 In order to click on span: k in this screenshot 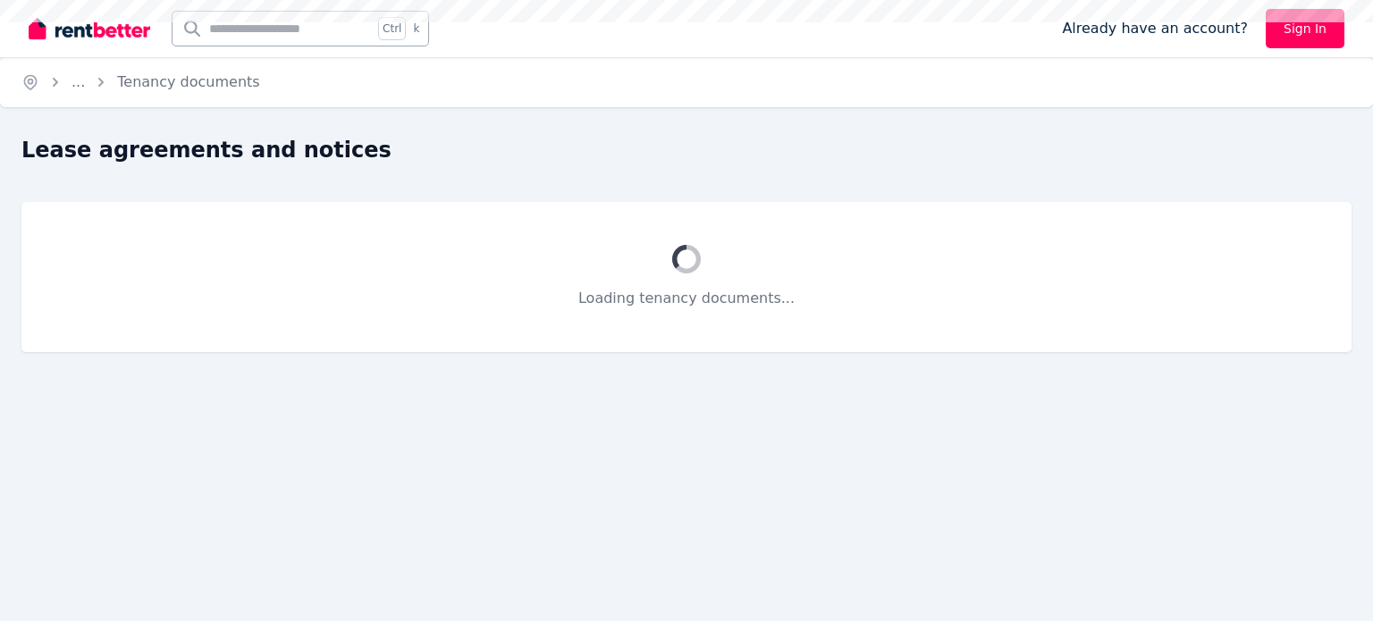, I will do `click(416, 29)`.